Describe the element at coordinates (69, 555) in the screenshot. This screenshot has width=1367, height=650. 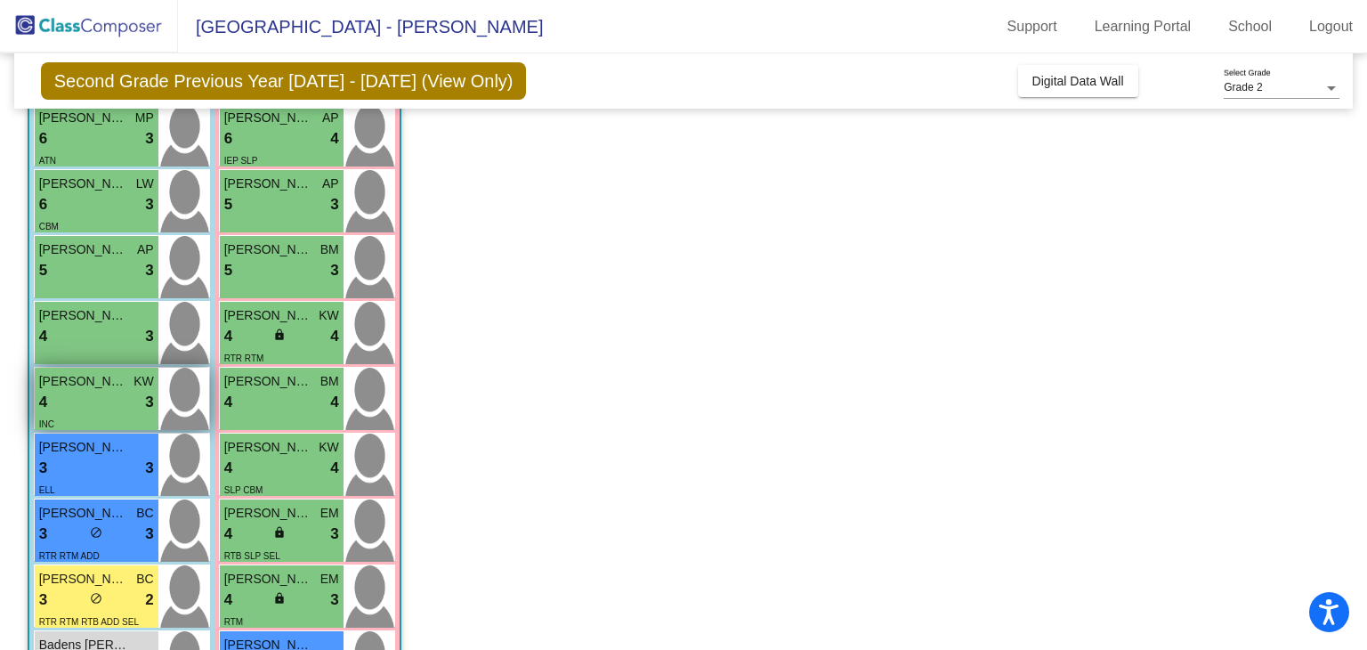
I see `span: RTR RTM ADD` at that location.